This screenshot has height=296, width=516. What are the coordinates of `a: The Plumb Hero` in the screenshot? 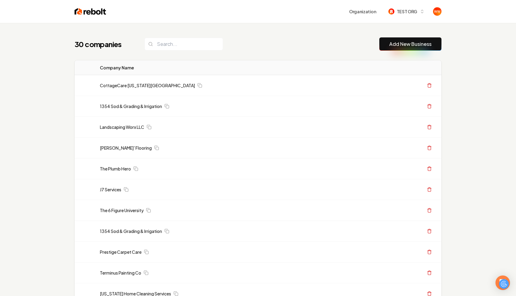 It's located at (115, 169).